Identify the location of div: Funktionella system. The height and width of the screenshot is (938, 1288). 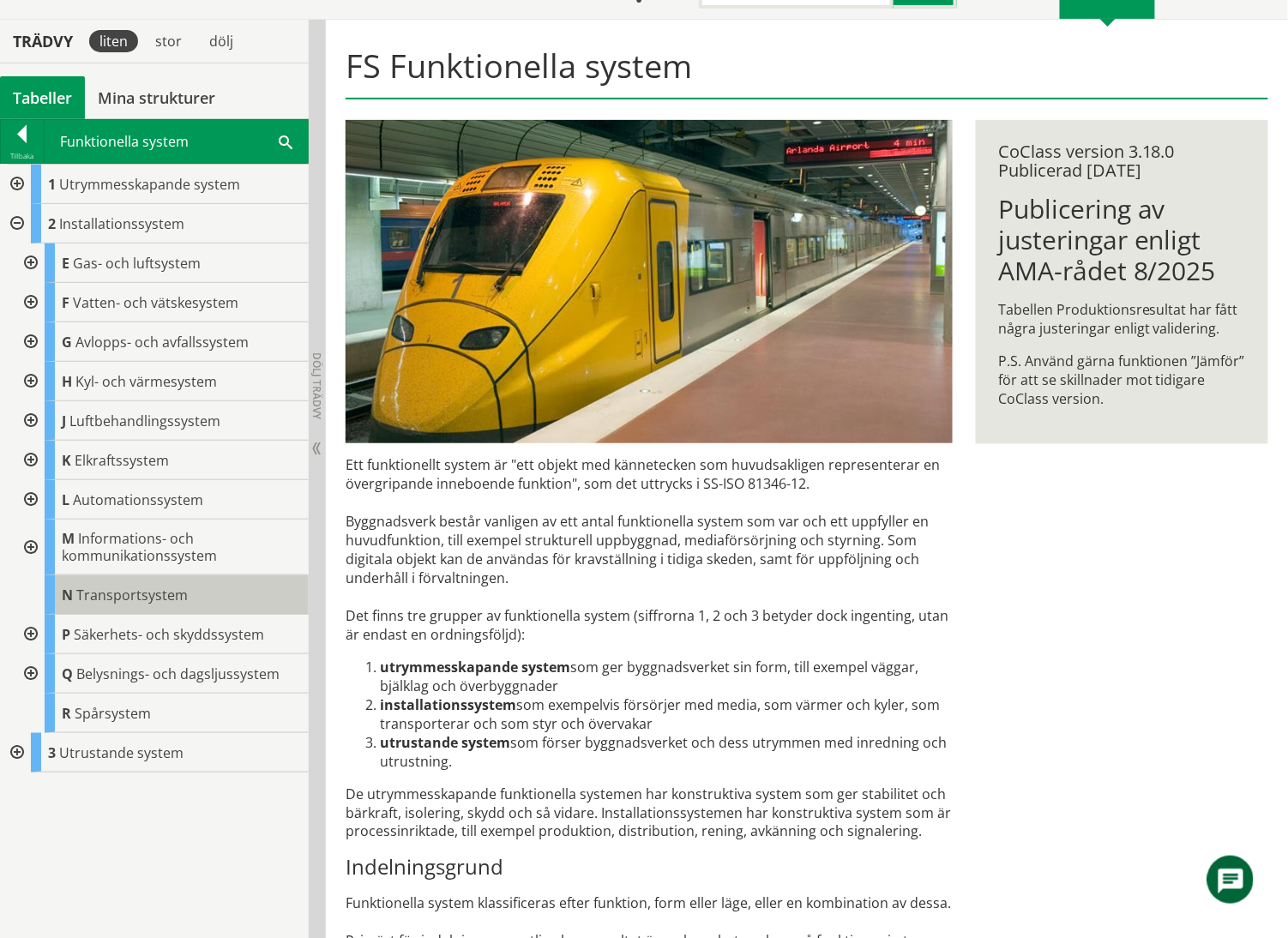
(175, 142).